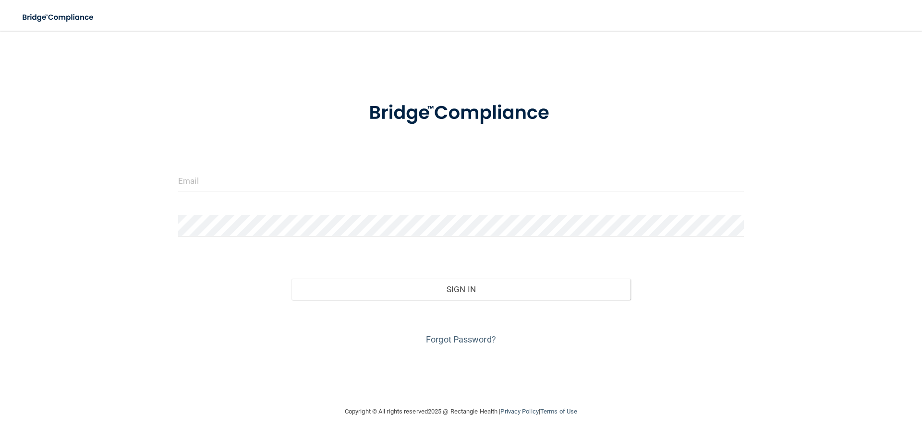 Image resolution: width=922 pixels, height=437 pixels. Describe the element at coordinates (461, 290) in the screenshot. I see `button: Sign In` at that location.